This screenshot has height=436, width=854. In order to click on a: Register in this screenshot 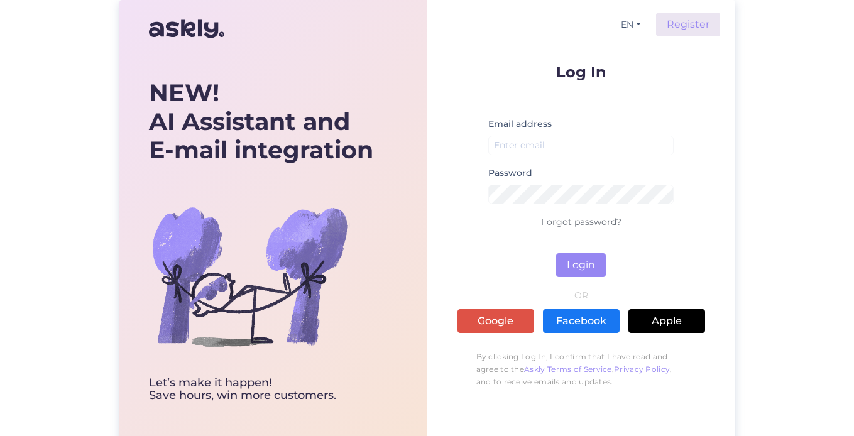, I will do `click(688, 25)`.